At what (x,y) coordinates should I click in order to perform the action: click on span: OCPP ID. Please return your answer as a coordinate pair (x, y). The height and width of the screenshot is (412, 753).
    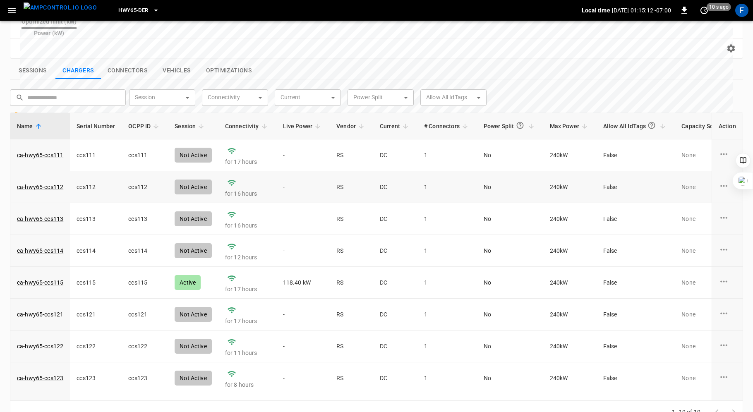
    Looking at the image, I should click on (145, 126).